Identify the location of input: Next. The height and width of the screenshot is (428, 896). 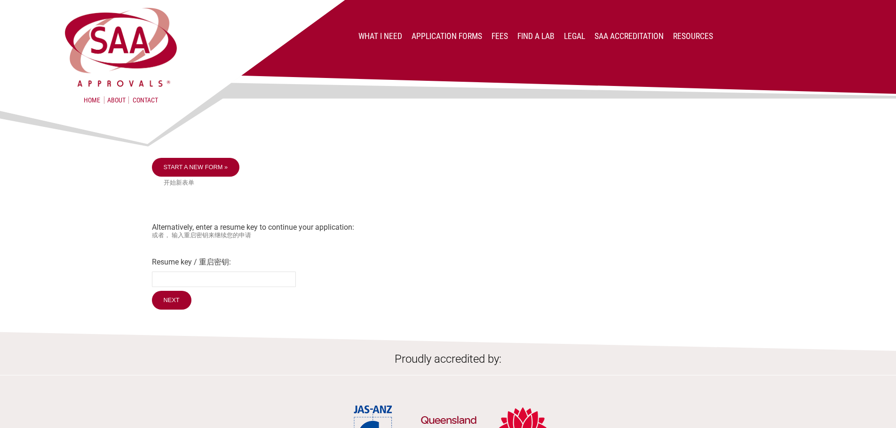
(172, 300).